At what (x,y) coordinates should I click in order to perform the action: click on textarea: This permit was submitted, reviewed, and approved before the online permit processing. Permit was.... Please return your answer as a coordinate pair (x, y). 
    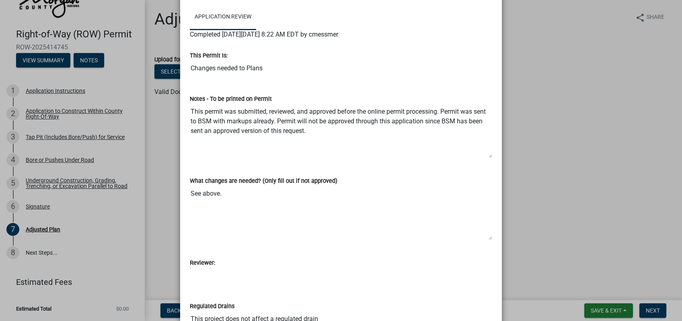
    Looking at the image, I should click on (341, 131).